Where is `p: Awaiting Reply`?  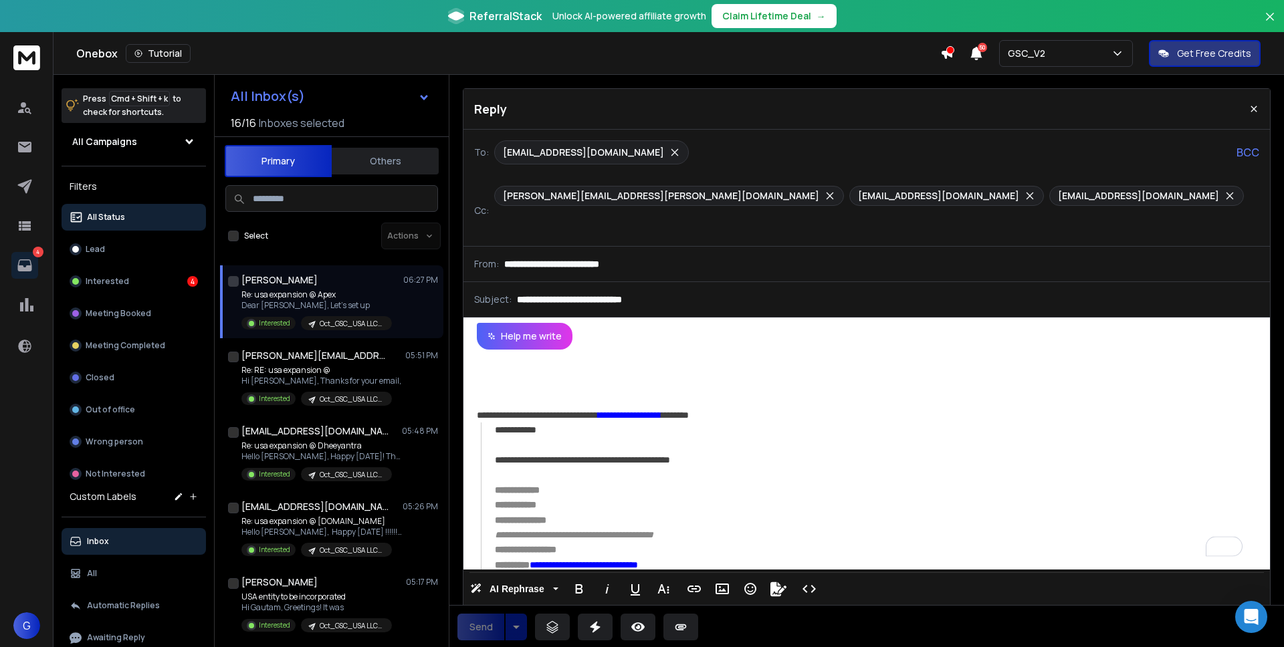
p: Awaiting Reply is located at coordinates (116, 638).